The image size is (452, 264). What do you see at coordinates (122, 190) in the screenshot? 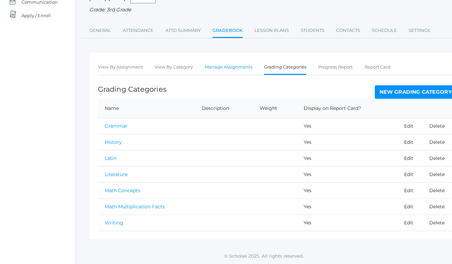
I see `a: Math Concepts` at bounding box center [122, 190].